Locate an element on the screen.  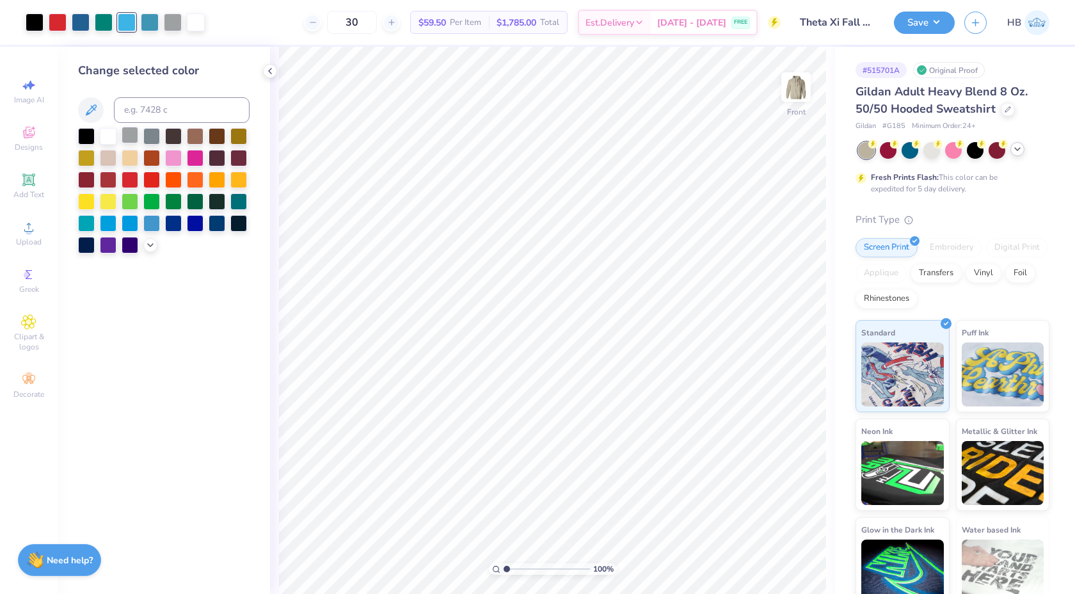
span: Gildan Adult Heavy Blend 8 Oz. 50/50 Hooded Sweatshirt is located at coordinates (941, 100).